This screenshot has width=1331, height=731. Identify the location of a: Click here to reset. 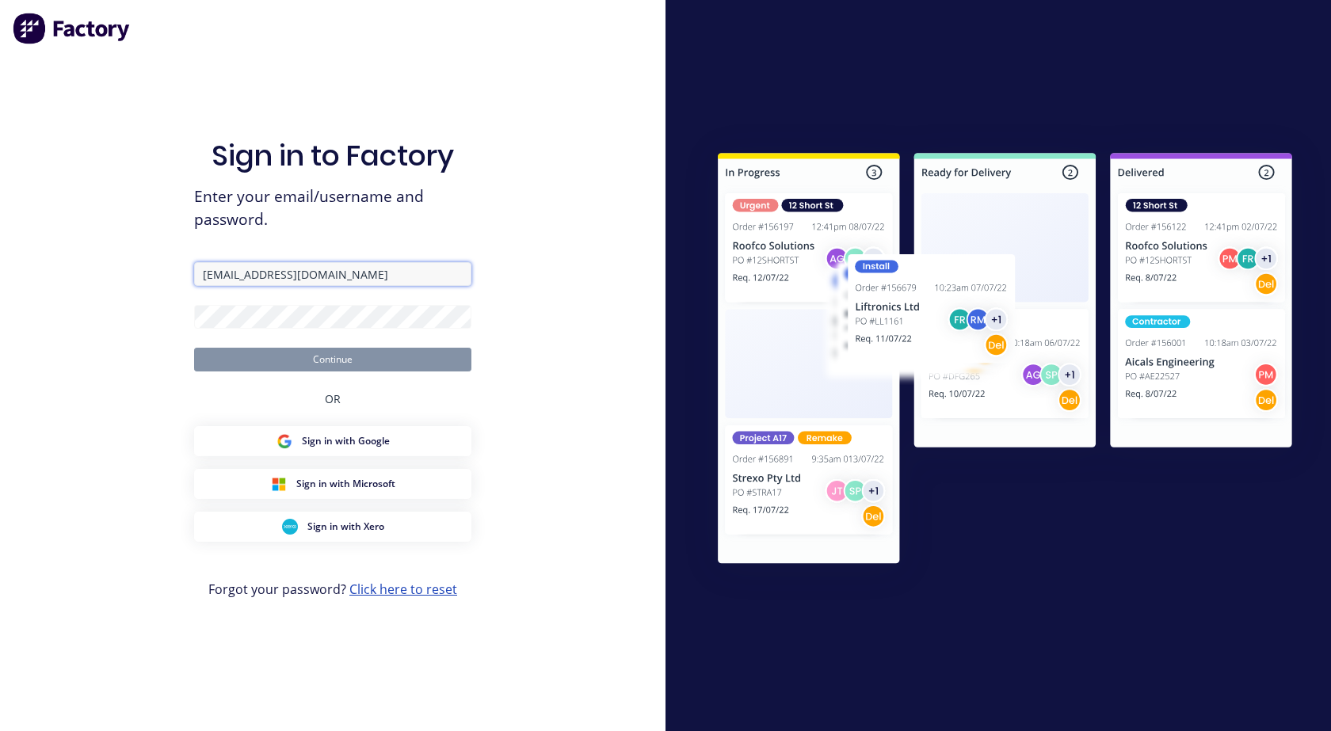
(403, 589).